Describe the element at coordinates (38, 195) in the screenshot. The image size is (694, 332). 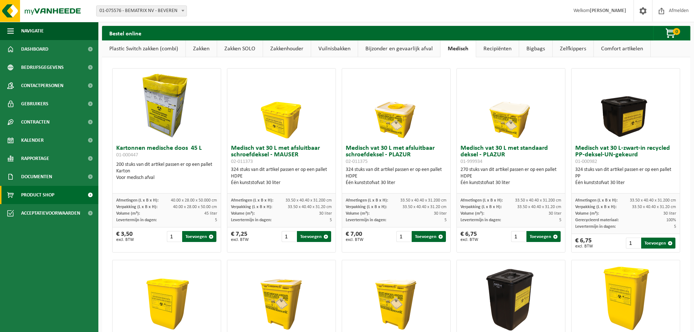
I see `span: Product Shop` at that location.